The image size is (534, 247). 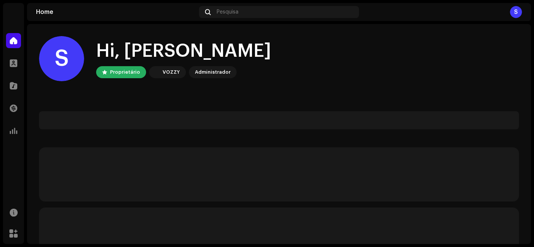 What do you see at coordinates (228, 12) in the screenshot?
I see `span: Pesquisa` at bounding box center [228, 12].